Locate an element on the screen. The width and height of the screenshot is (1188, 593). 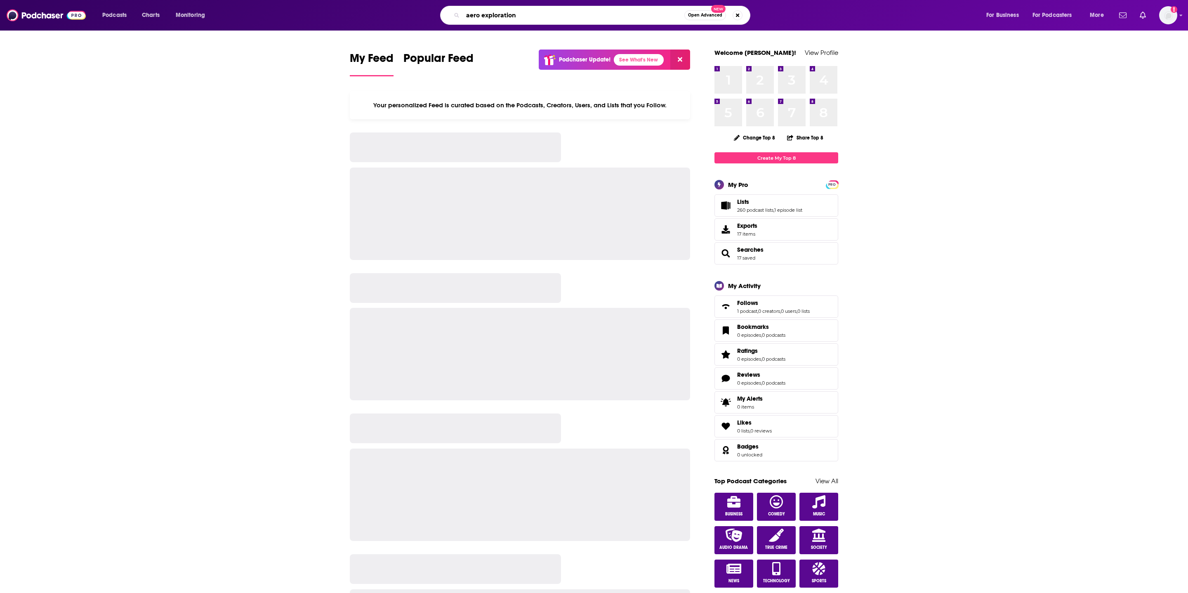
span: Logged in as TeemsPR is located at coordinates (1168, 15).